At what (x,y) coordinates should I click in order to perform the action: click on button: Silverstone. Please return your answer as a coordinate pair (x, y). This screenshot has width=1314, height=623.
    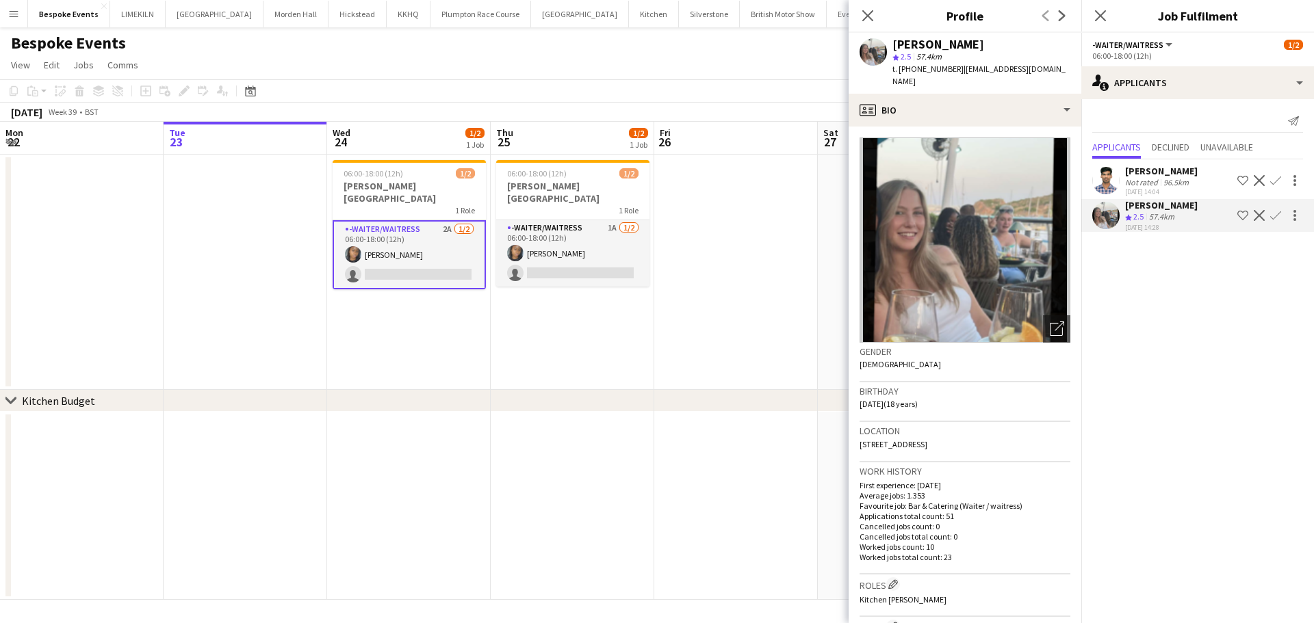
    Looking at the image, I should click on (709, 14).